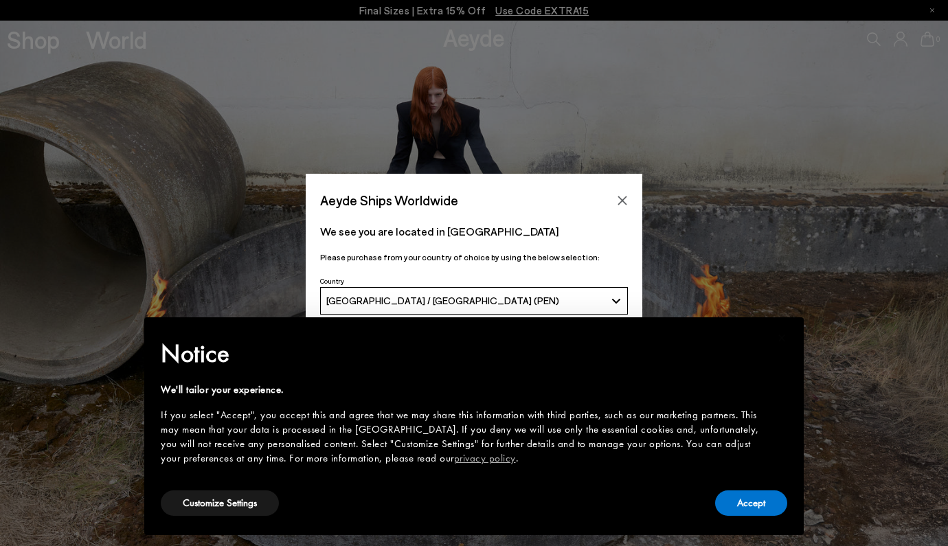  Describe the element at coordinates (389, 200) in the screenshot. I see `span: Aeyde Ships Worldwide` at that location.